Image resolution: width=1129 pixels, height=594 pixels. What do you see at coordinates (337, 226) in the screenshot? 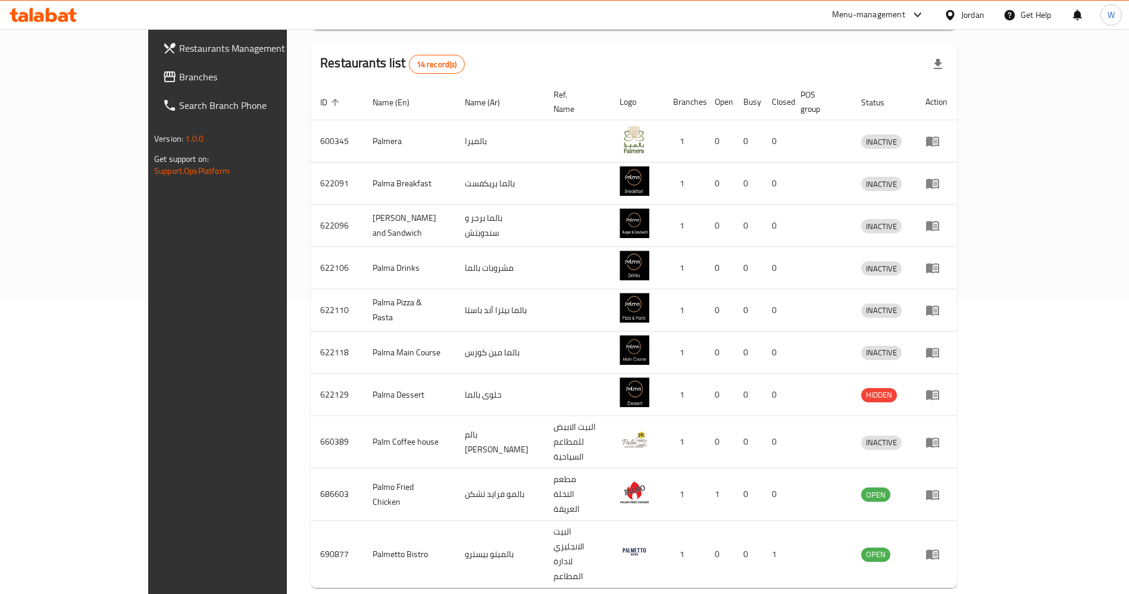
I see `td: 622096` at bounding box center [337, 226].